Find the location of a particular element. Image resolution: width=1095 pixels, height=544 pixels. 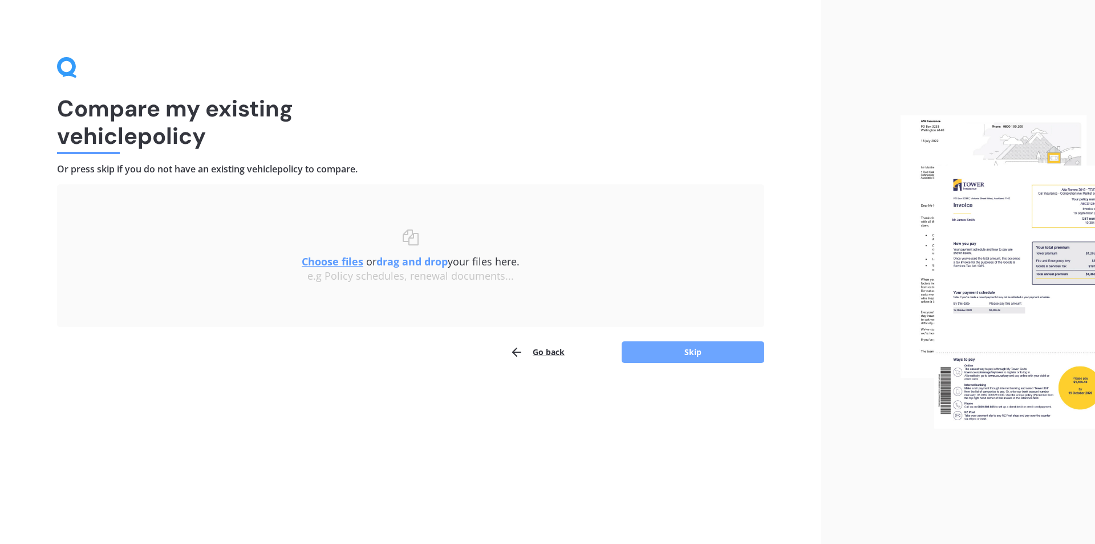

b: drag and drop is located at coordinates (412, 261).